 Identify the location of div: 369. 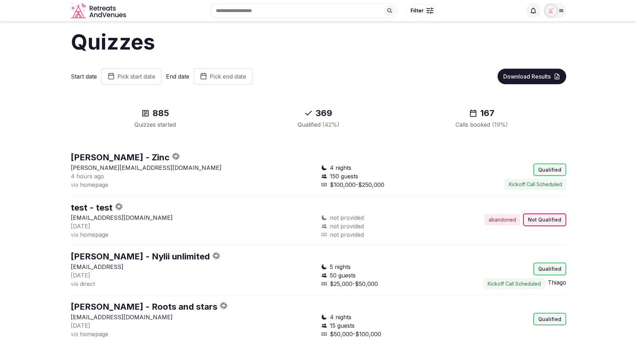
(318, 113).